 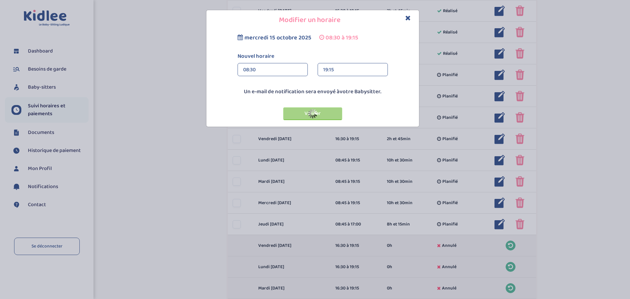 I want to click on span: votre Babysitter., so click(x=360, y=92).